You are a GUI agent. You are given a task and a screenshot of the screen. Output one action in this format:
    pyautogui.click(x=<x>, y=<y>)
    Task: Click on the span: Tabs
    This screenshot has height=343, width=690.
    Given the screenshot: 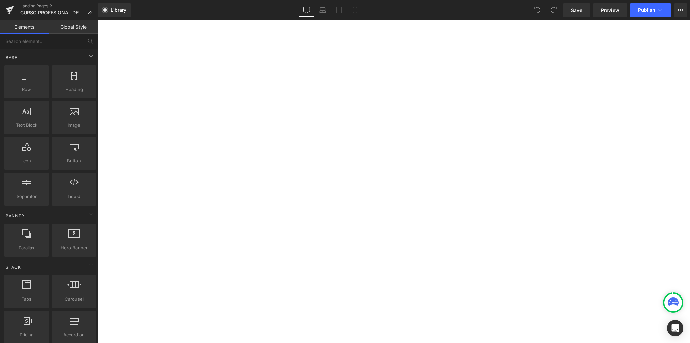 What is the action you would take?
    pyautogui.click(x=26, y=299)
    